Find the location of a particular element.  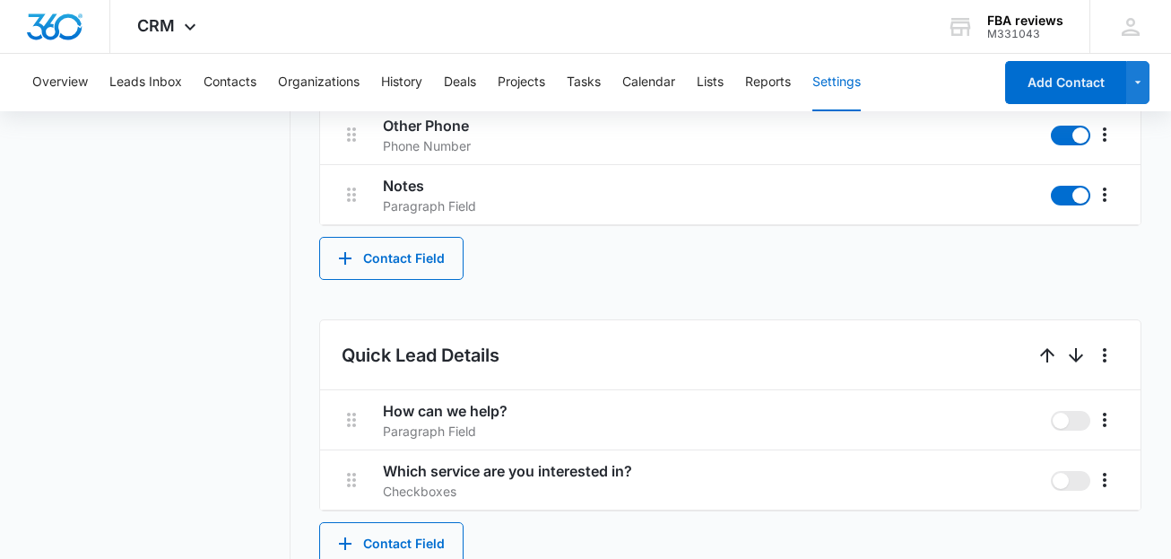

h3: Other Phone is located at coordinates (709, 126).